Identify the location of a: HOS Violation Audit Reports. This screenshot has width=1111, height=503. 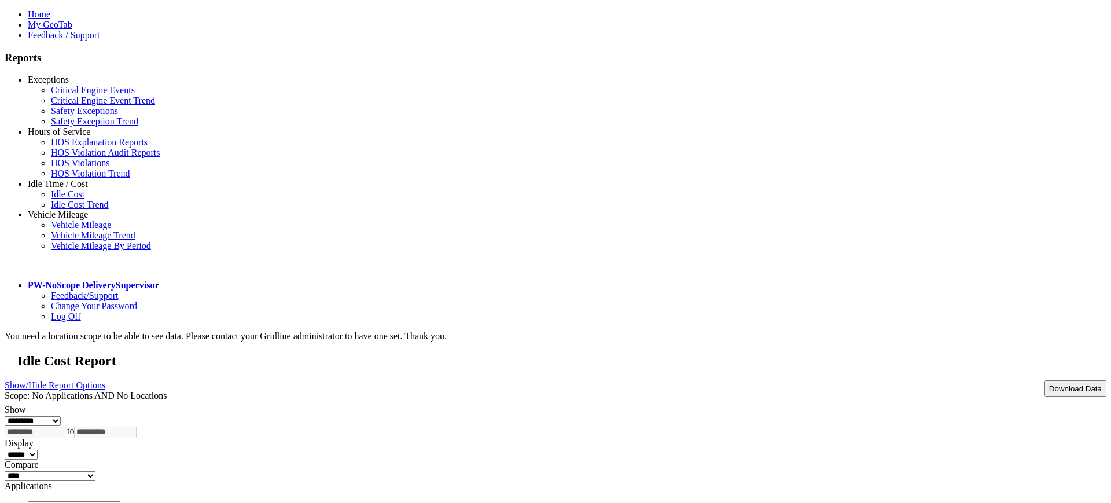
(105, 152).